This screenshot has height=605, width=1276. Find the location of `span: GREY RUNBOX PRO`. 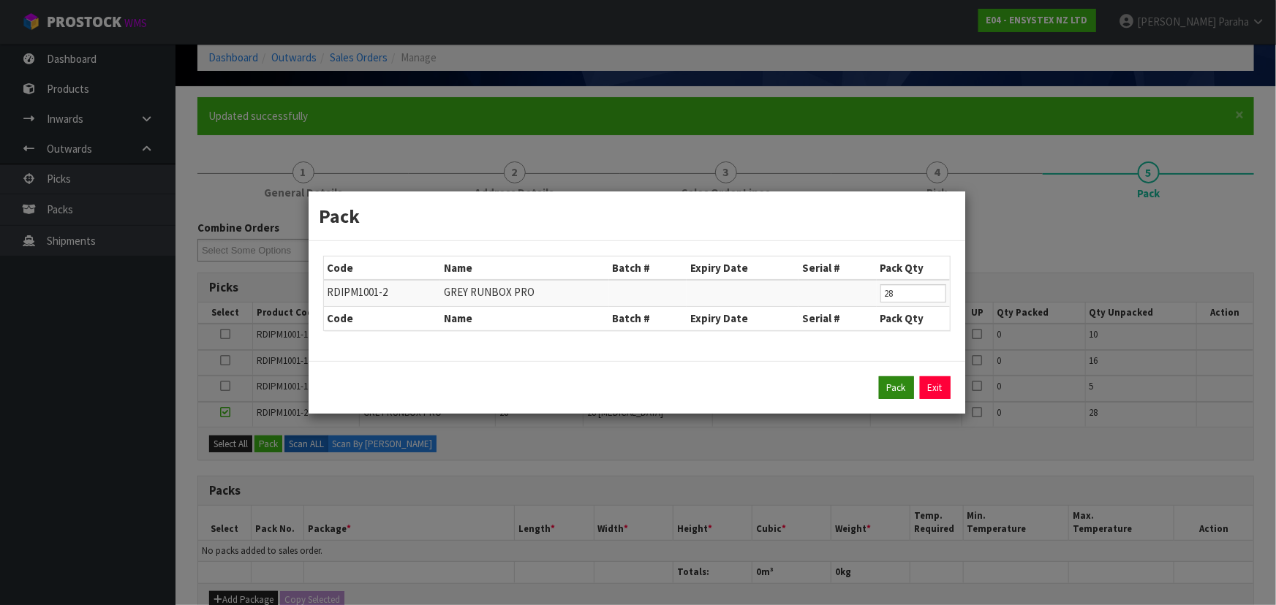

span: GREY RUNBOX PRO is located at coordinates (489, 292).